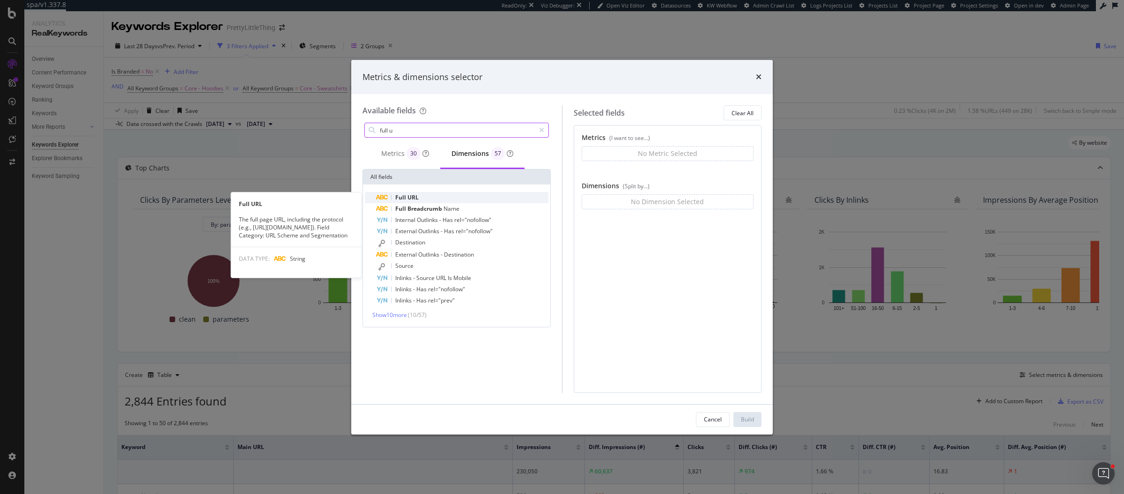 The height and width of the screenshot is (494, 1124). I want to click on span: ( 10 / 57 ), so click(417, 315).